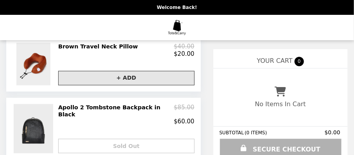  I want to click on p: No Items In Cart, so click(281, 104).